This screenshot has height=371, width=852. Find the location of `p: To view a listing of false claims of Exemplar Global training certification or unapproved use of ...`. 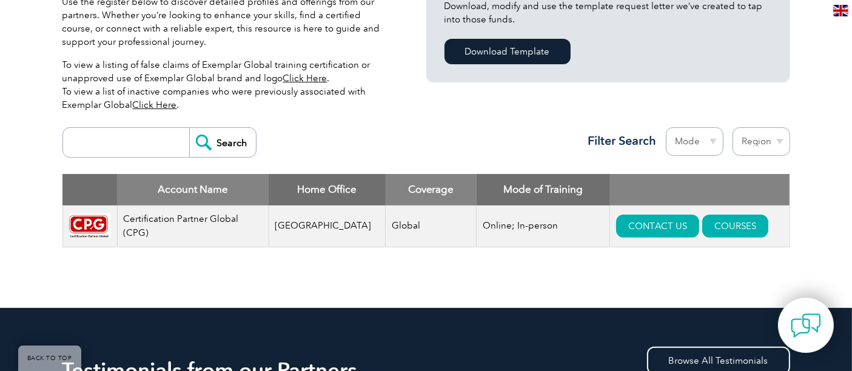

p: To view a listing of false claims of Exemplar Global training certification or unapproved use of ... is located at coordinates (226, 85).